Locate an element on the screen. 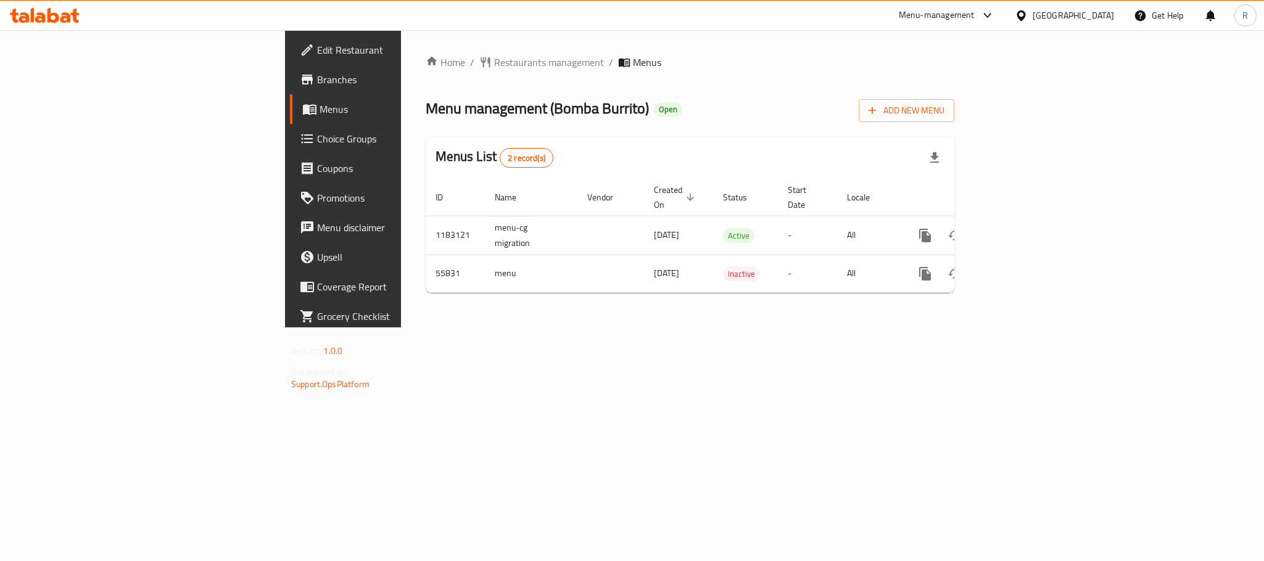  span: Restaurants management is located at coordinates (549, 62).